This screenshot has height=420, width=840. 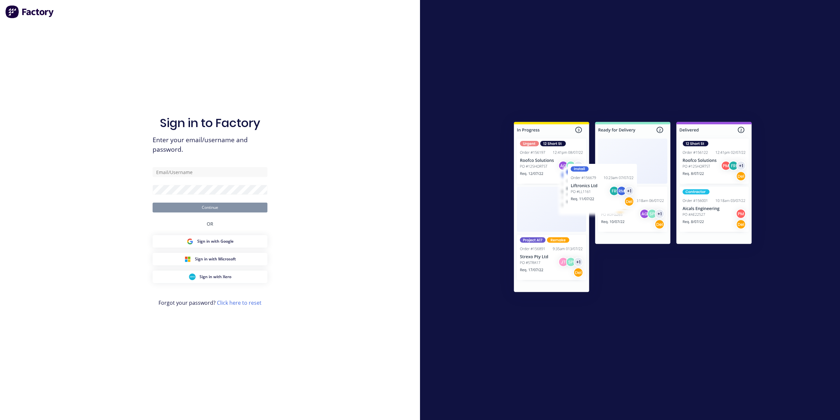 I want to click on span: Forgot your password?, so click(x=210, y=303).